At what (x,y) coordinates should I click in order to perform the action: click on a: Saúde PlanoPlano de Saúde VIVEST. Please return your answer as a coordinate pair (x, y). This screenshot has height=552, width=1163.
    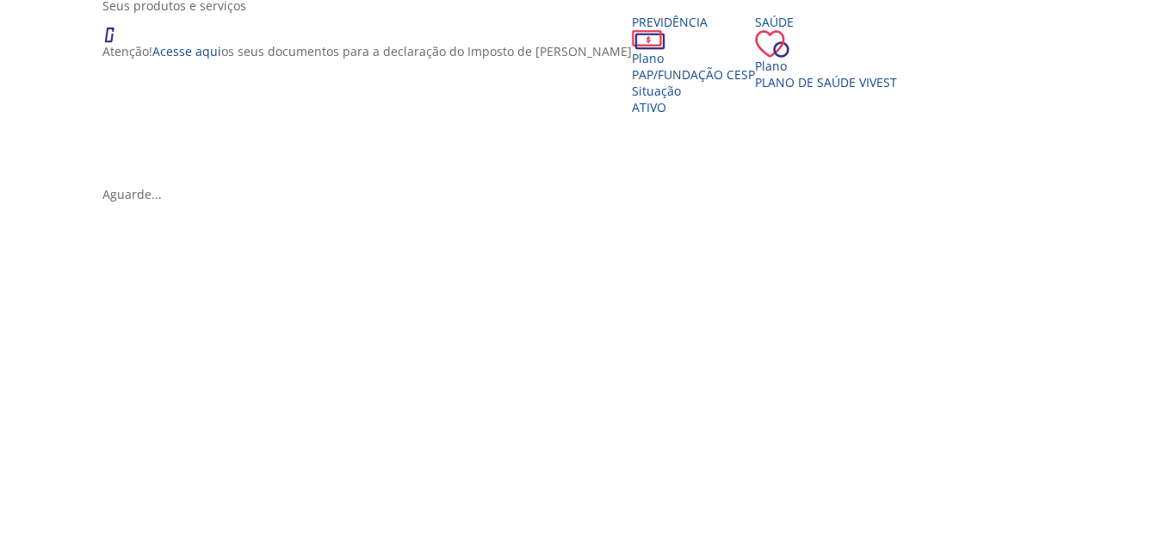
    Looking at the image, I should click on (826, 52).